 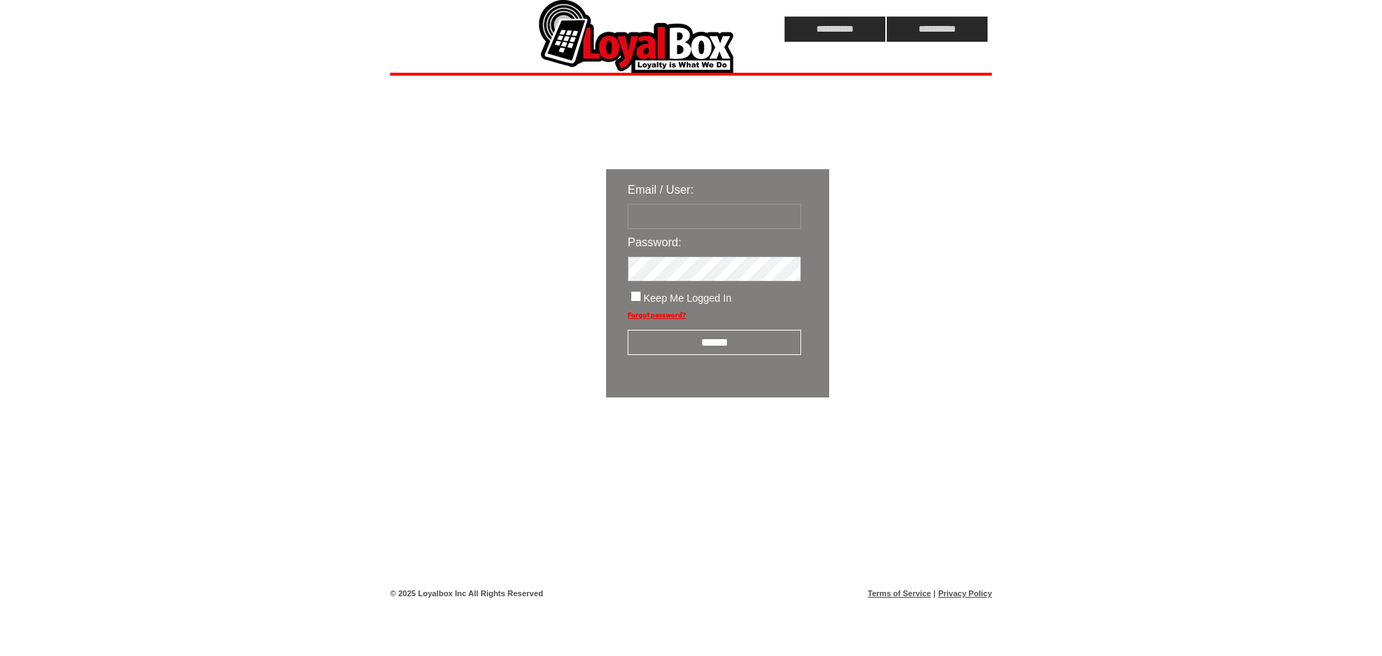 What do you see at coordinates (654, 242) in the screenshot?
I see `span: Password:` at bounding box center [654, 242].